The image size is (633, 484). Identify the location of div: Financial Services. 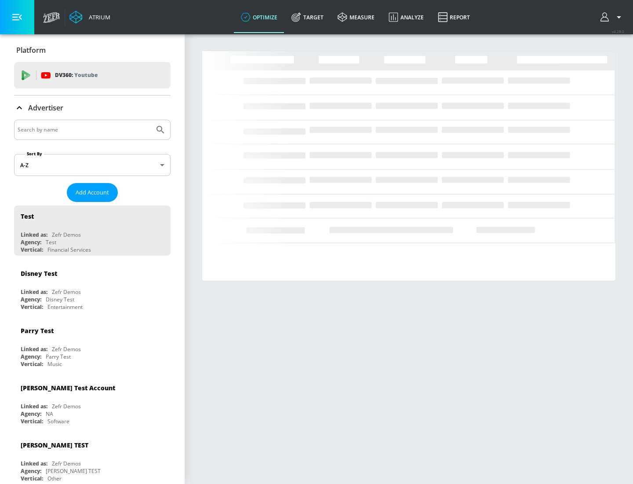
(69, 249).